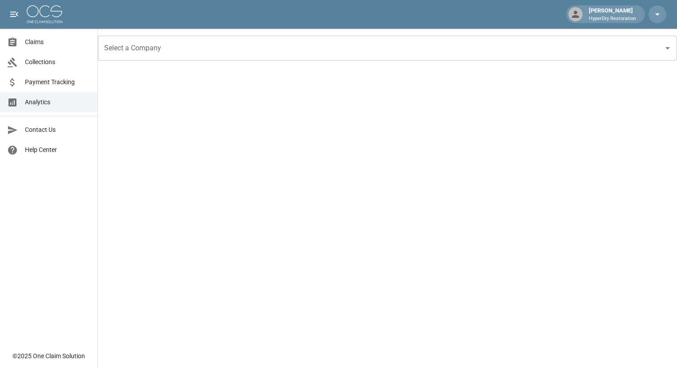 The width and height of the screenshot is (677, 368). What do you see at coordinates (14, 14) in the screenshot?
I see `button: open drawer` at bounding box center [14, 14].